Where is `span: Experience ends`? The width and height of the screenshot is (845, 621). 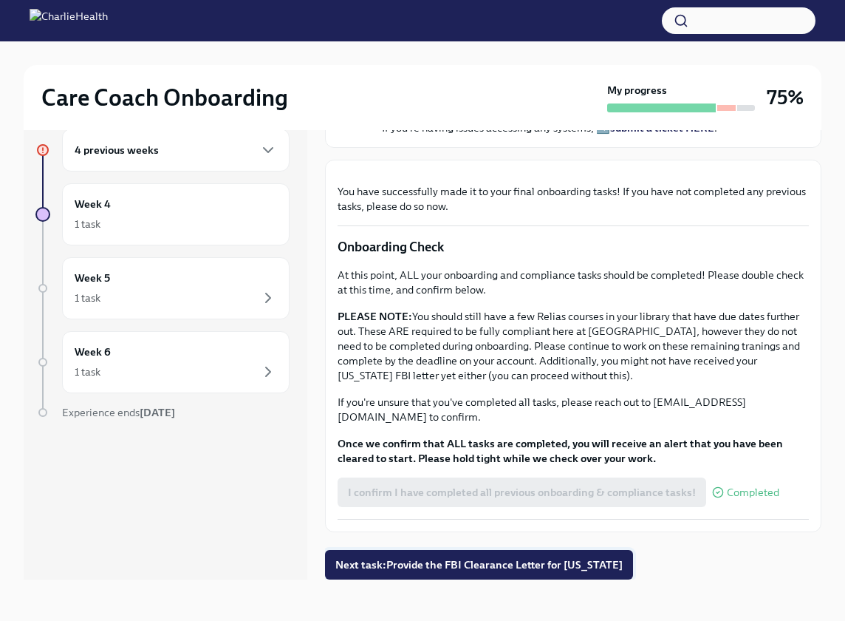
span: Experience ends is located at coordinates (118, 412).